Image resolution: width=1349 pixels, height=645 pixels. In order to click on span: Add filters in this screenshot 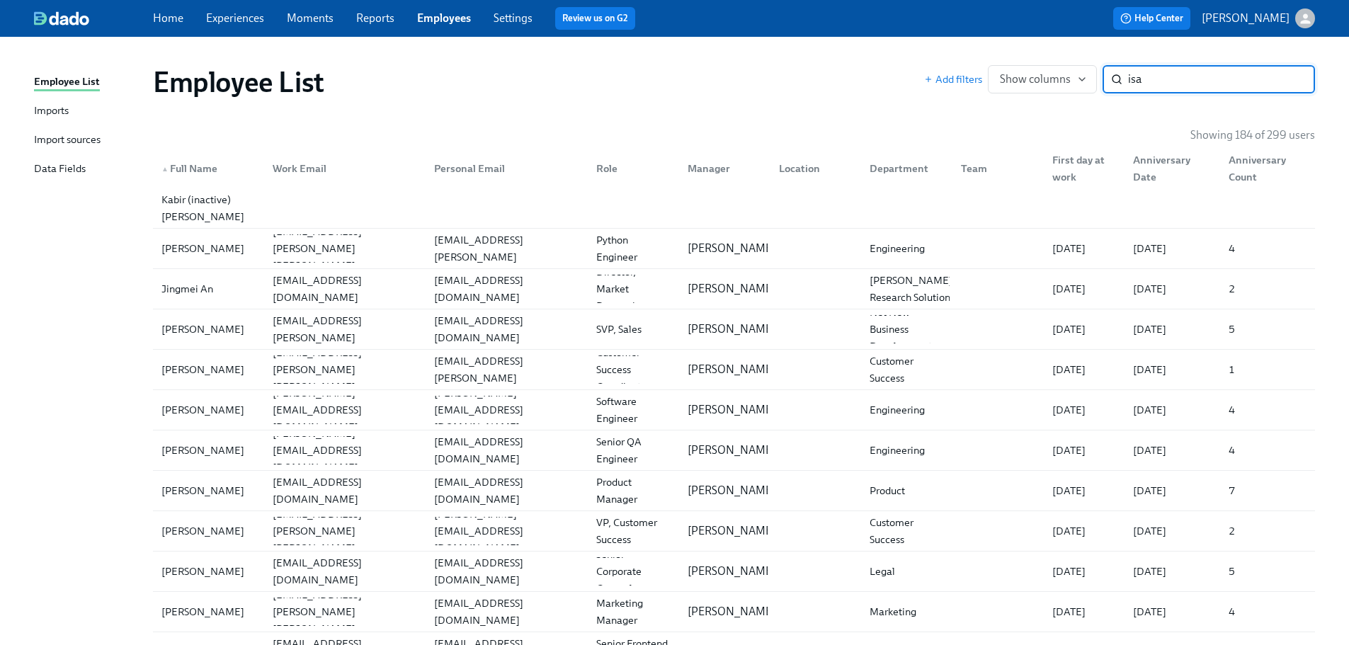, I will do `click(953, 79)`.